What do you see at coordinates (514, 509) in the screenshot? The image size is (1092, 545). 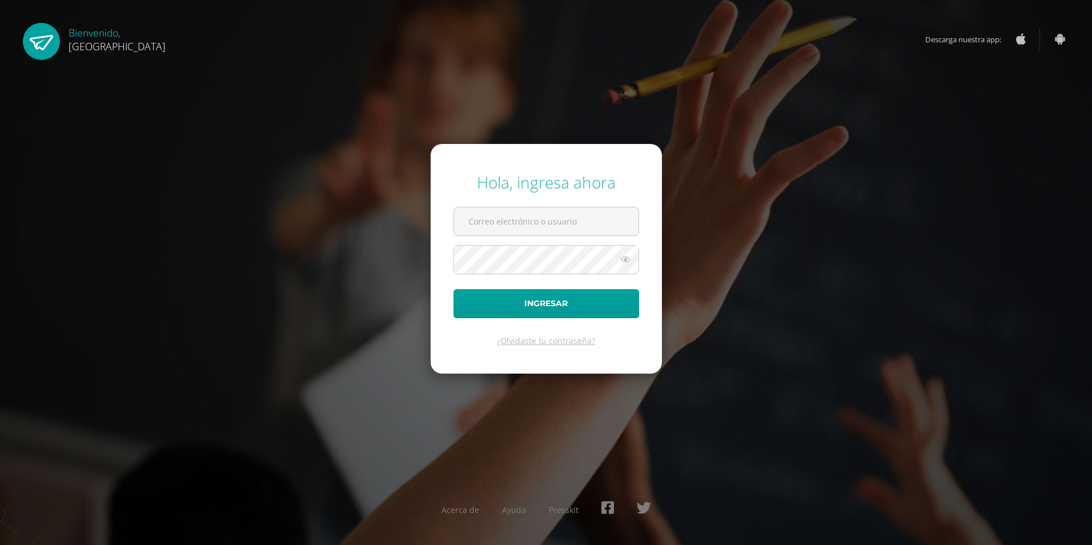 I see `a: Ayuda` at bounding box center [514, 509].